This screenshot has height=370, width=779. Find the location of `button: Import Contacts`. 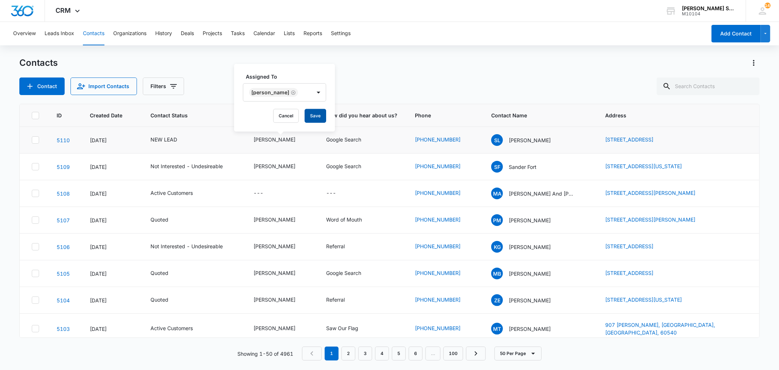

button: Import Contacts is located at coordinates (104, 86).